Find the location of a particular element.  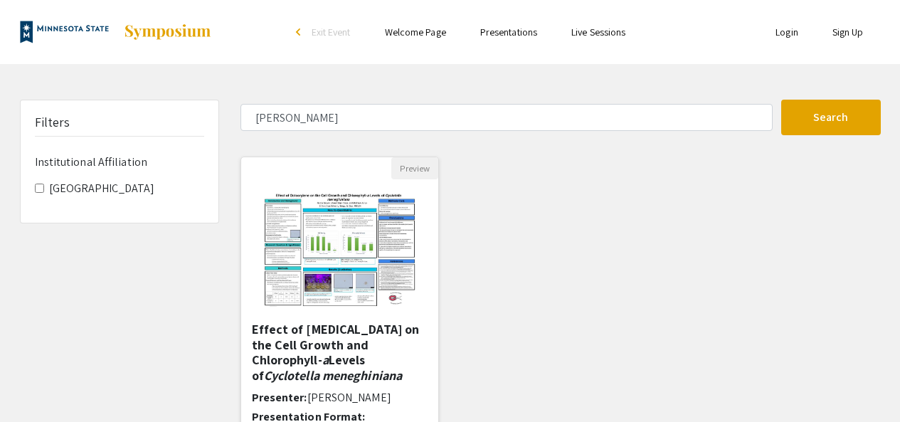

button: Search is located at coordinates (831, 117).